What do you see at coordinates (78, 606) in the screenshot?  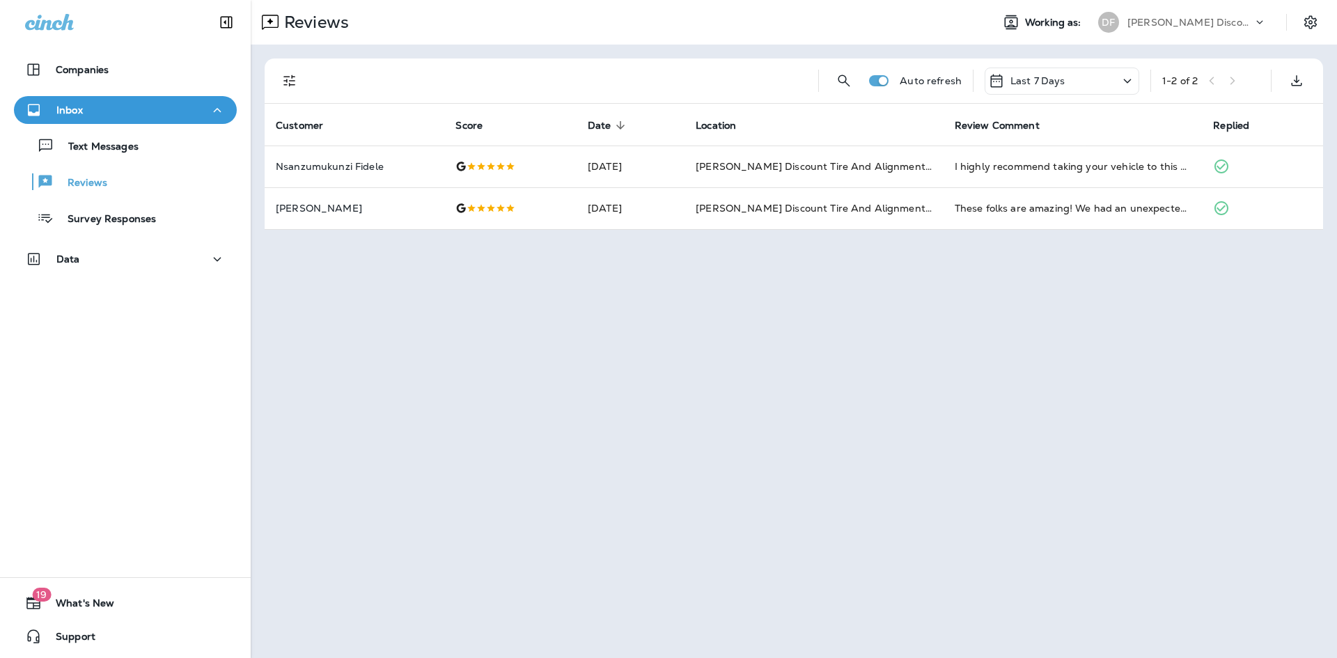 I see `span: What's New` at bounding box center [78, 606].